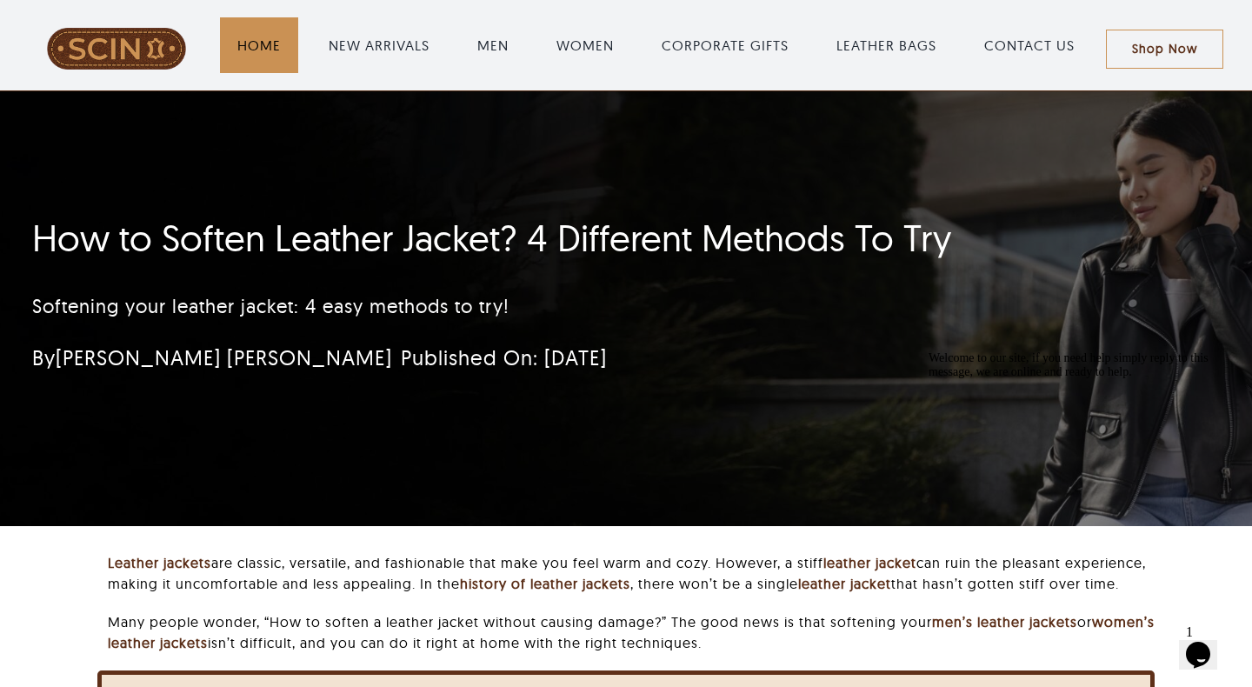 Image resolution: width=1252 pixels, height=687 pixels. Describe the element at coordinates (259, 45) in the screenshot. I see `span: HOME` at that location.